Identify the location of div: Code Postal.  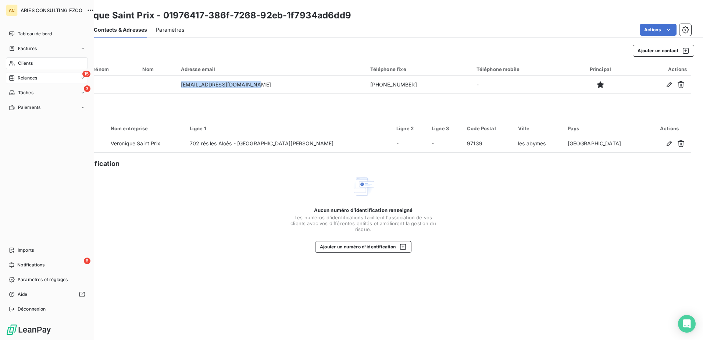
(488, 128).